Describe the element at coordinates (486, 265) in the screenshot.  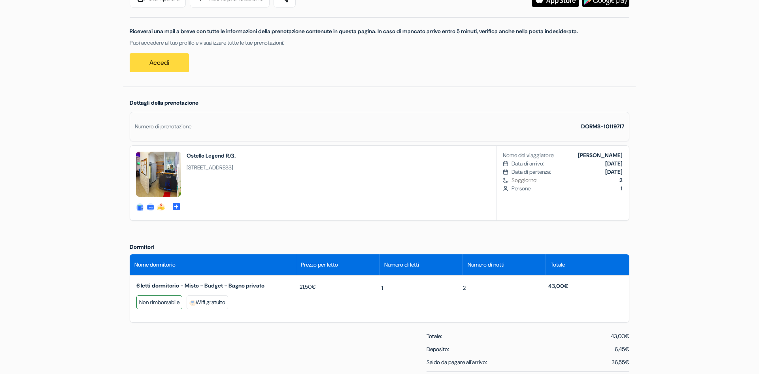
I see `span: Numero di notti` at that location.